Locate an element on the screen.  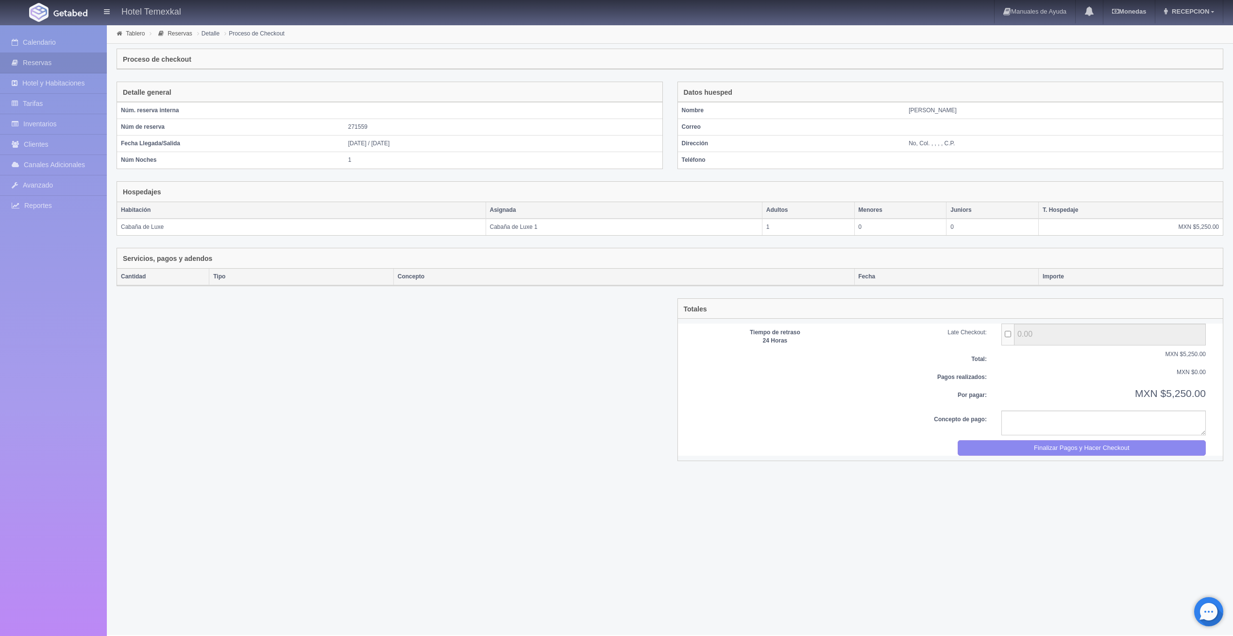
th: Fecha Llegada/Salida is located at coordinates (231, 144).